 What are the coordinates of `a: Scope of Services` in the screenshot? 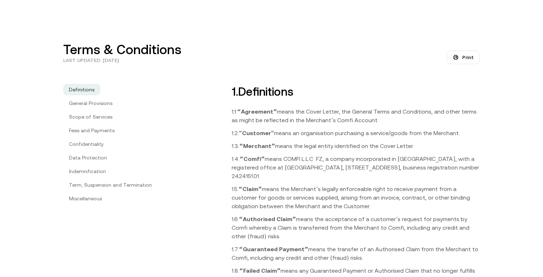 It's located at (90, 117).